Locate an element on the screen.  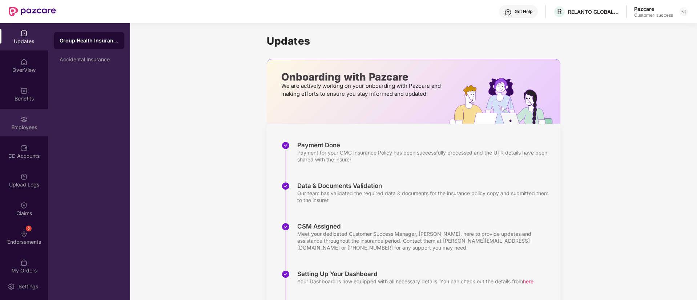
img: New Pazcare Logo is located at coordinates (32, 12).